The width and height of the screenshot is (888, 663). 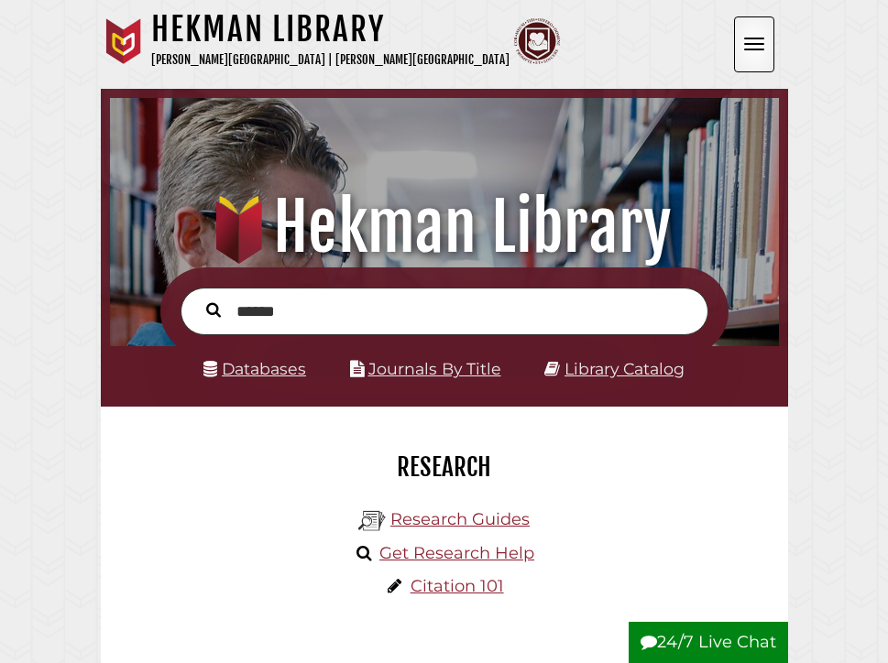 What do you see at coordinates (214, 311) in the screenshot?
I see `i: Search` at bounding box center [214, 311].